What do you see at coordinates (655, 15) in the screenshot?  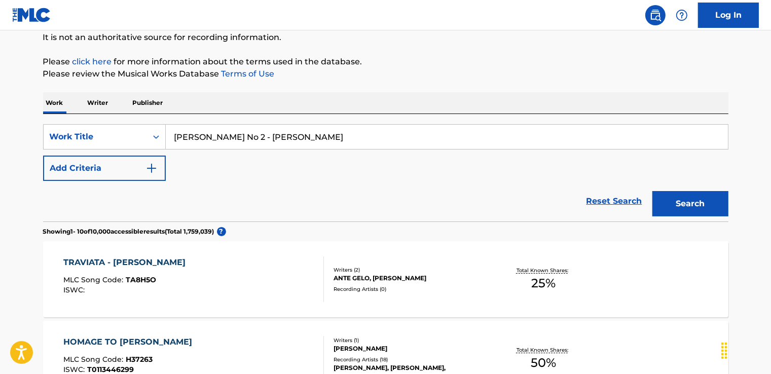 I see `a: Public Search` at bounding box center [655, 15].